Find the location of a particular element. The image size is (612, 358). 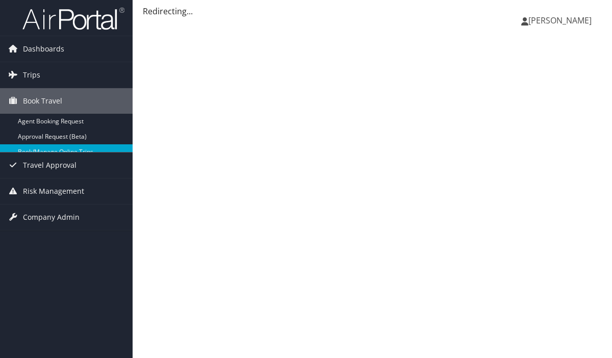

span: Trips is located at coordinates (32, 75).